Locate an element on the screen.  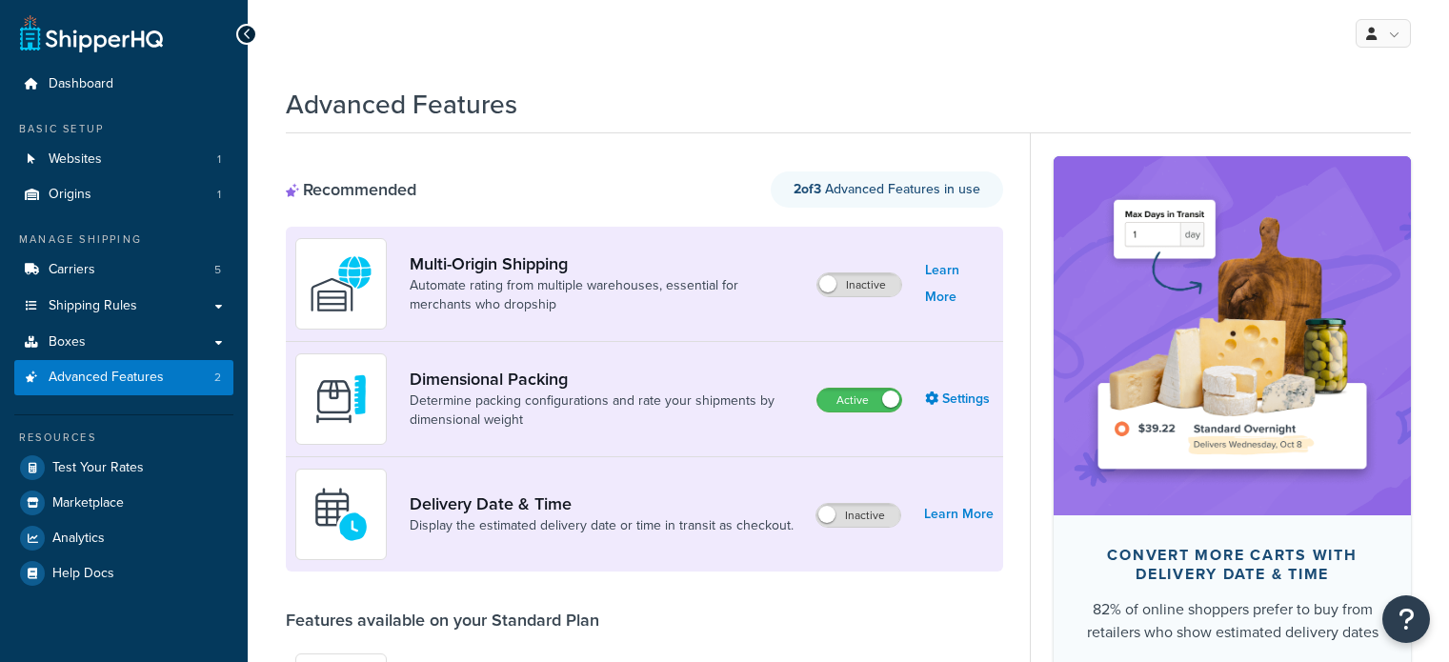
a: Delivery Date & Time is located at coordinates (601, 504).